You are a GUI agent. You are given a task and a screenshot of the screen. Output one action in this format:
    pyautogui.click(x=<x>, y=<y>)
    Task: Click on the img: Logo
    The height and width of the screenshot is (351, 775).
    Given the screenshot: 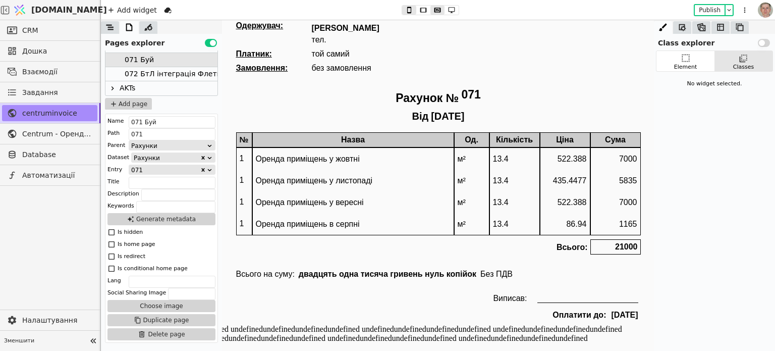 What is the action you would take?
    pyautogui.click(x=20, y=10)
    